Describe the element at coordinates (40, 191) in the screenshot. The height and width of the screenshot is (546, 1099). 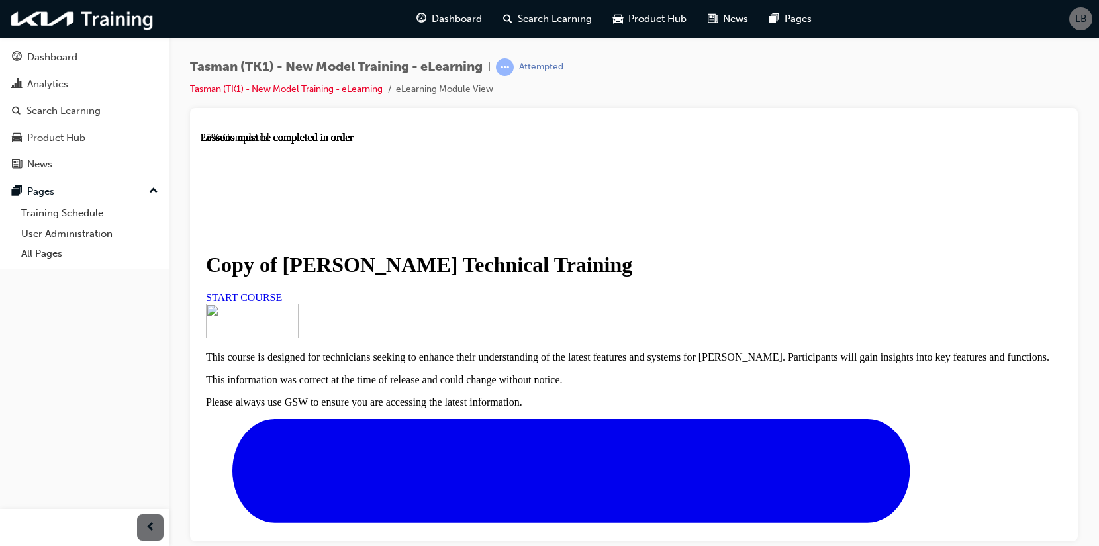
I see `div: Pages` at that location.